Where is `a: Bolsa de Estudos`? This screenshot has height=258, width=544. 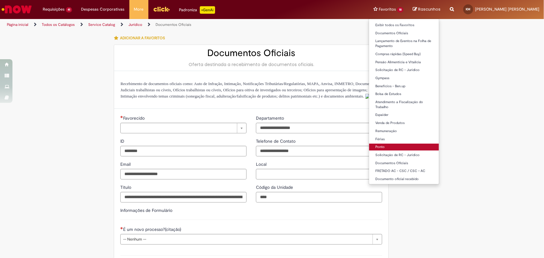 a: Bolsa de Estudos is located at coordinates (404, 94).